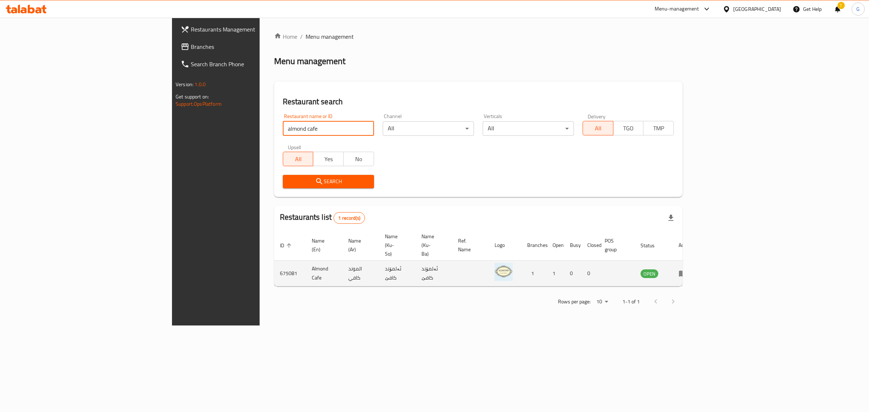 Image resolution: width=869 pixels, height=412 pixels. What do you see at coordinates (597, 116) in the screenshot?
I see `label: Delivery` at bounding box center [597, 116].